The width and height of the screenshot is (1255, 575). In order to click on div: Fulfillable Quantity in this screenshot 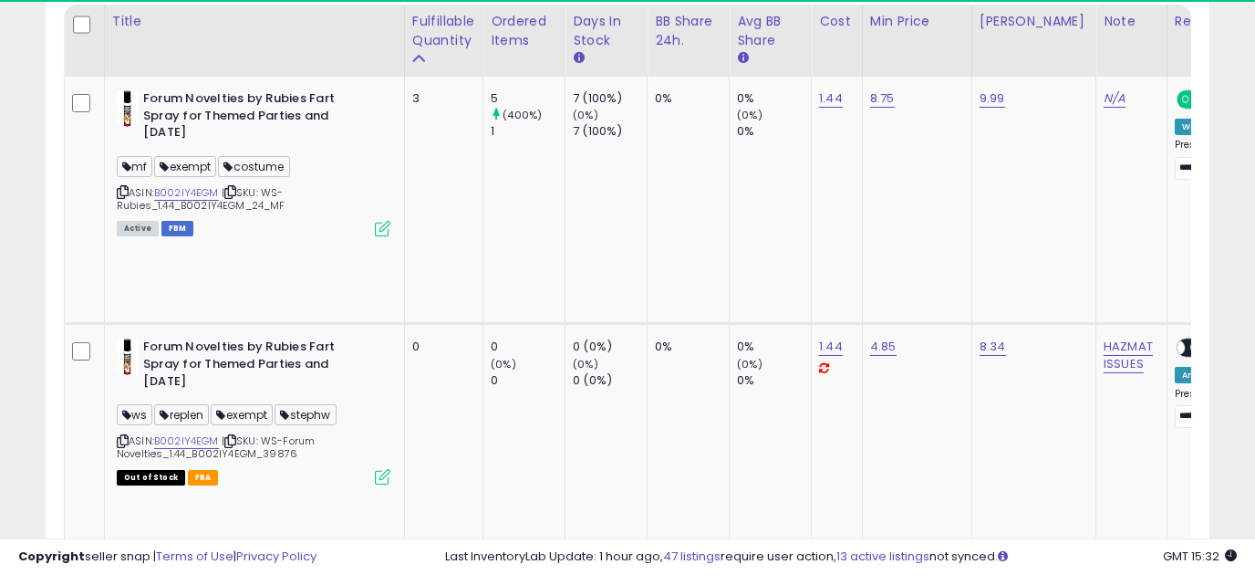, I will do `click(443, 31)`.